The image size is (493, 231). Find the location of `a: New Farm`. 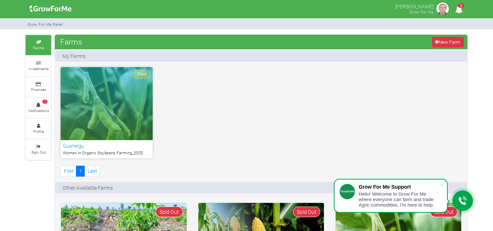

a: New Farm is located at coordinates (448, 42).